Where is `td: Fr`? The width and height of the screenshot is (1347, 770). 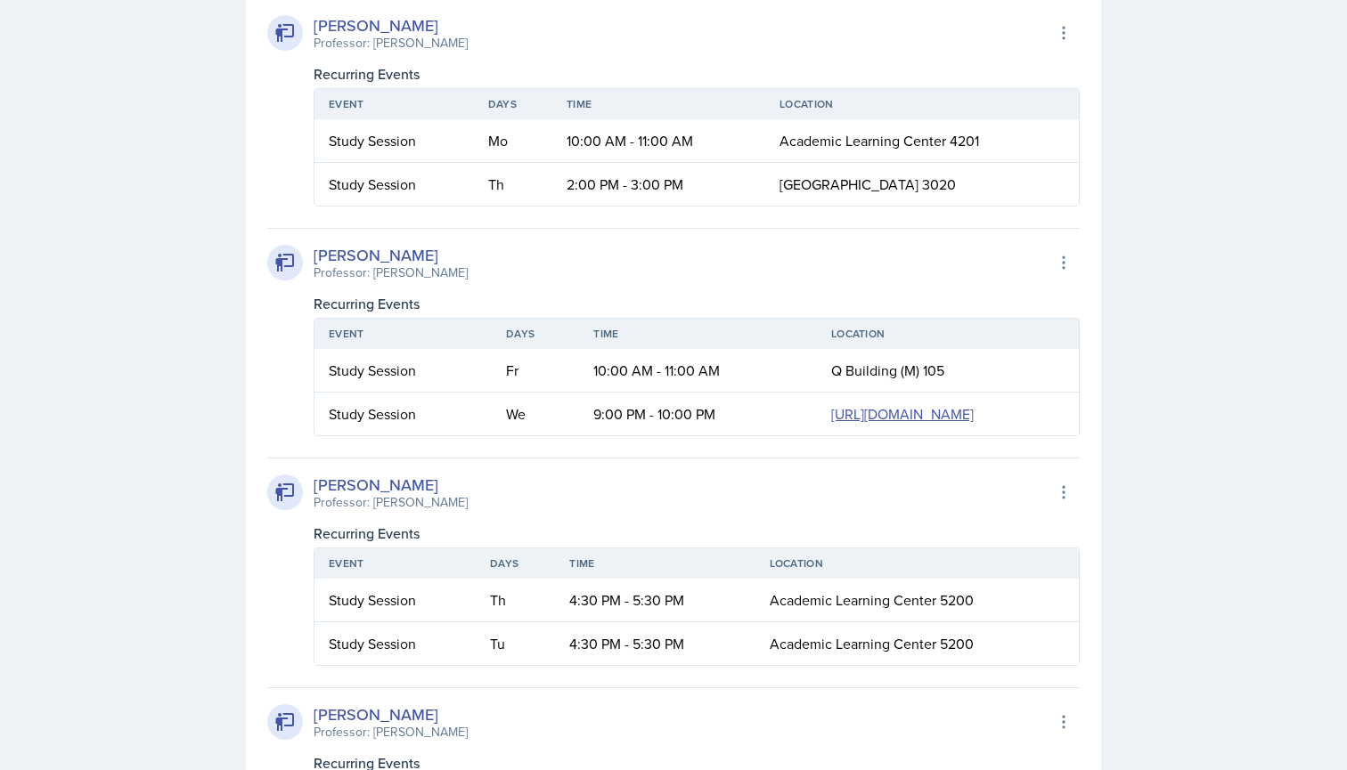
td: Fr is located at coordinates (535, 370).